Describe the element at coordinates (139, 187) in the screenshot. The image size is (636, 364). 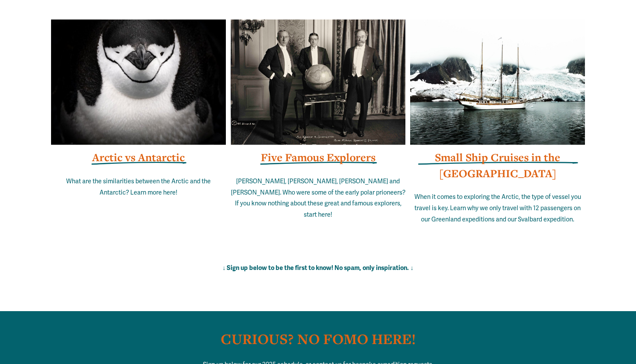
I see `p: What are the similarities between the Arctic and the Antarctic? Learn more here!` at that location.